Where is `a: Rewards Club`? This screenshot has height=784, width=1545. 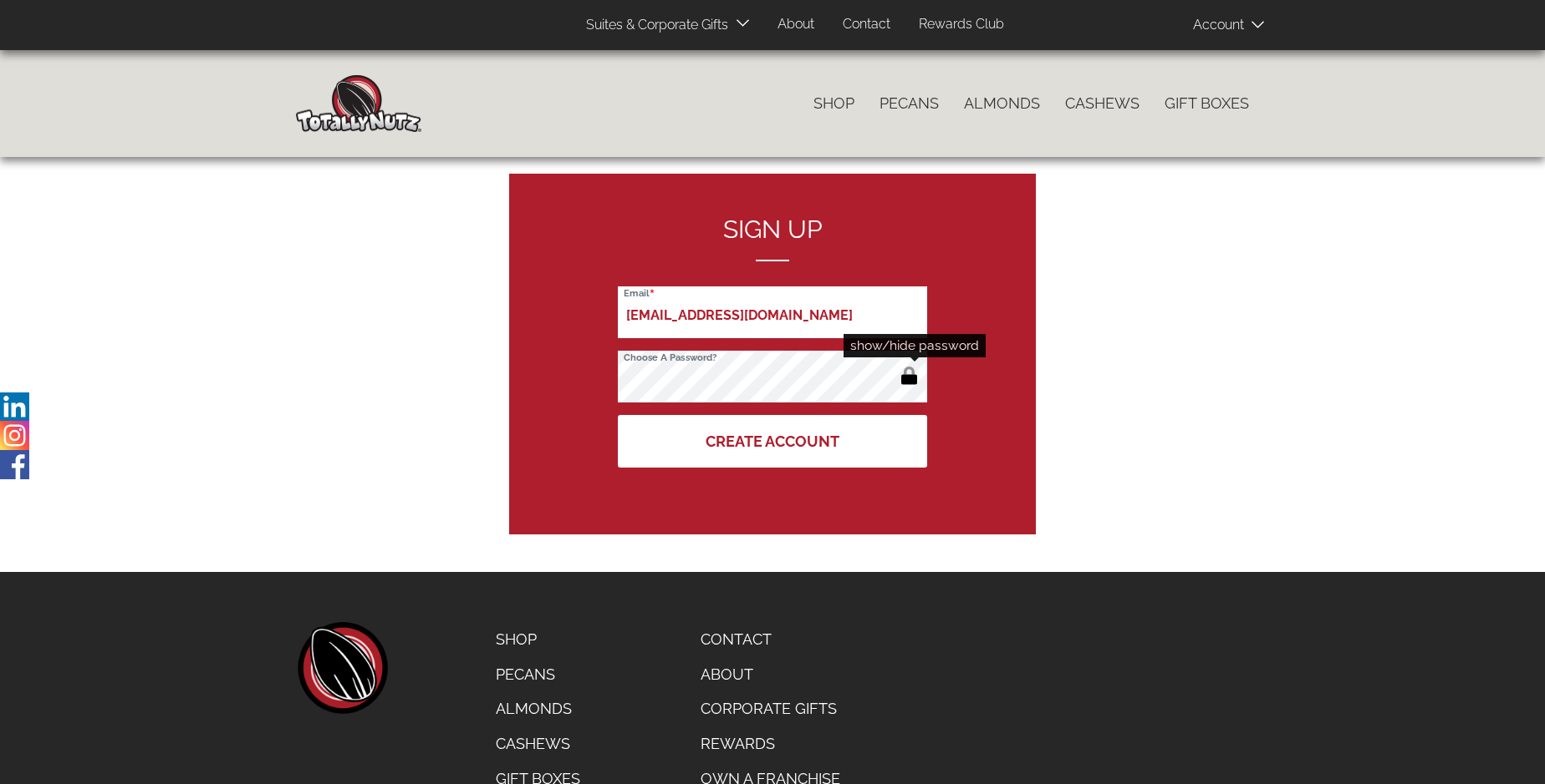
a: Rewards Club is located at coordinates (961, 24).